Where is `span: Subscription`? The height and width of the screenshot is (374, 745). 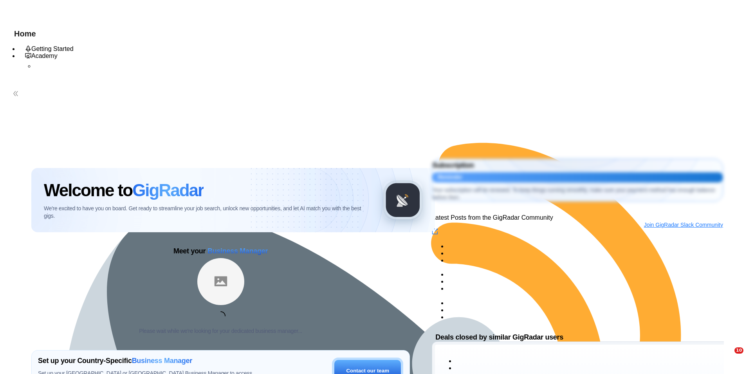 span: Subscription is located at coordinates (453, 165).